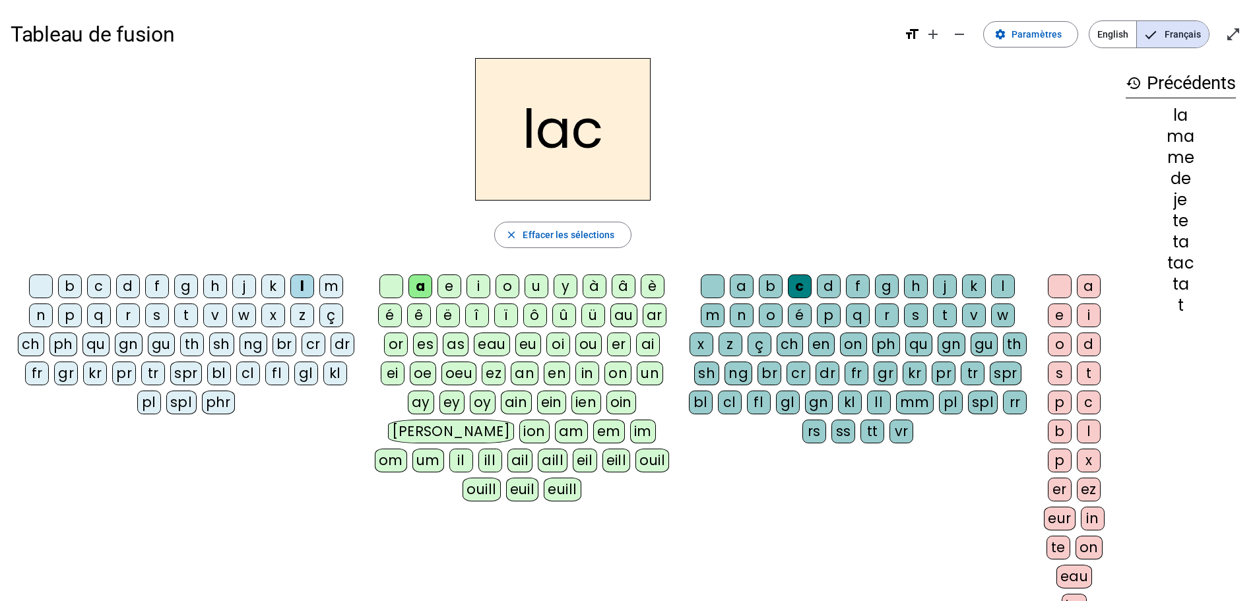 The image size is (1257, 601). What do you see at coordinates (701, 402) in the screenshot?
I see `div: bl` at bounding box center [701, 402].